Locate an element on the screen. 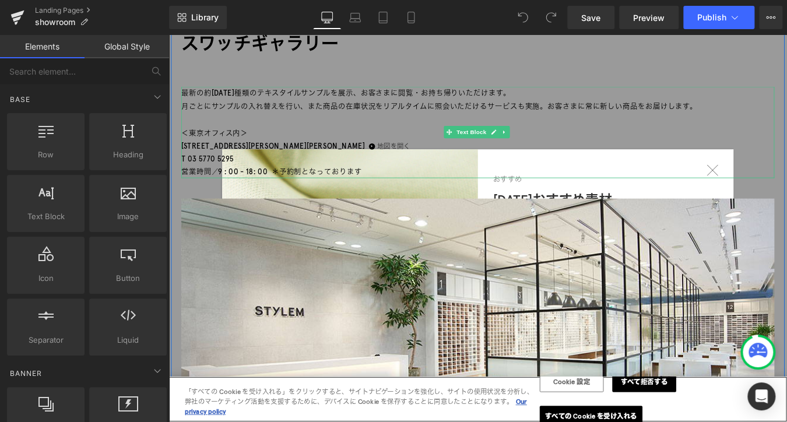 Image resolution: width=787 pixels, height=422 pixels. a: Mobile is located at coordinates (411, 17).